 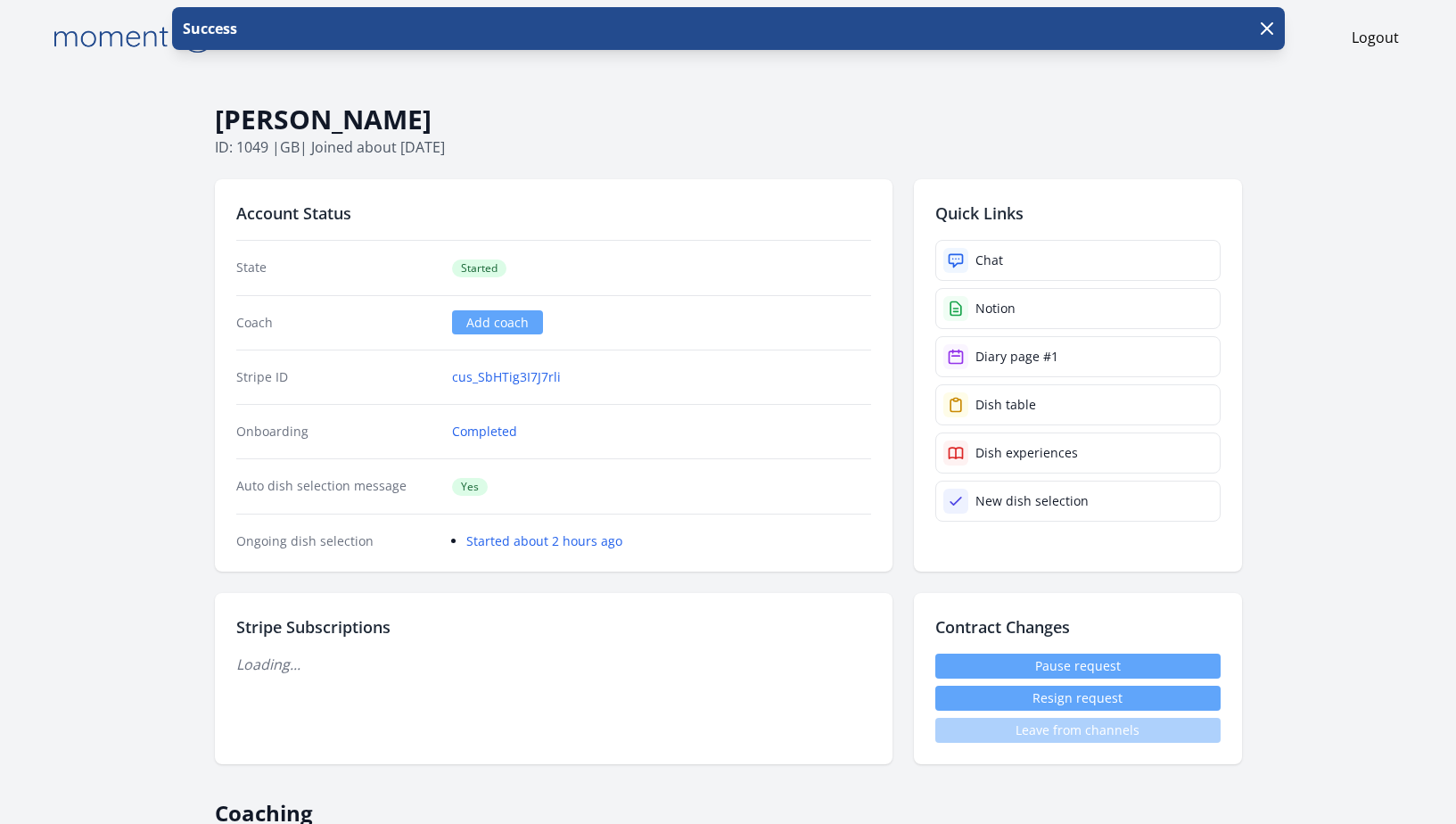 What do you see at coordinates (484, 431) in the screenshot?
I see `a: Completed` at bounding box center [484, 431].